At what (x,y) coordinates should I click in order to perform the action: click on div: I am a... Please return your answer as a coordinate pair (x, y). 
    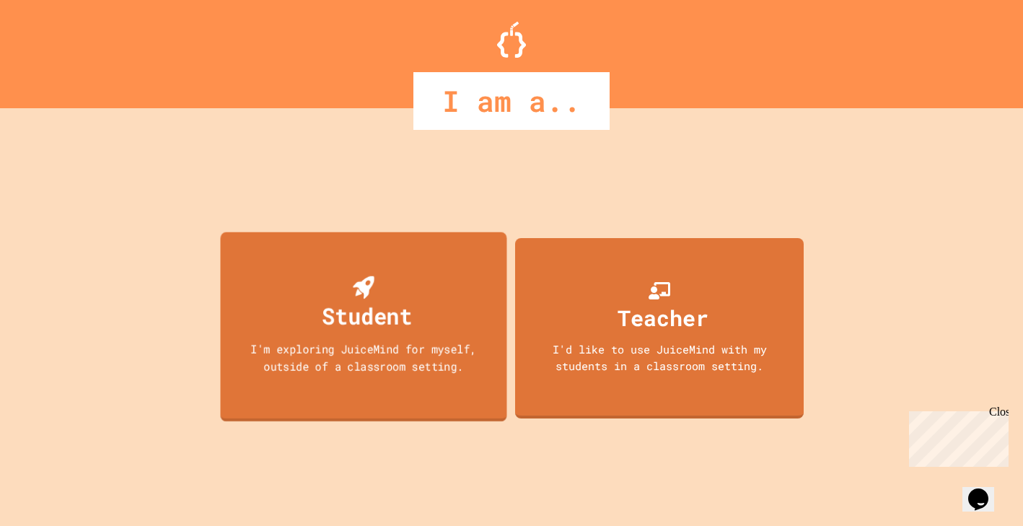
    Looking at the image, I should click on (512, 101).